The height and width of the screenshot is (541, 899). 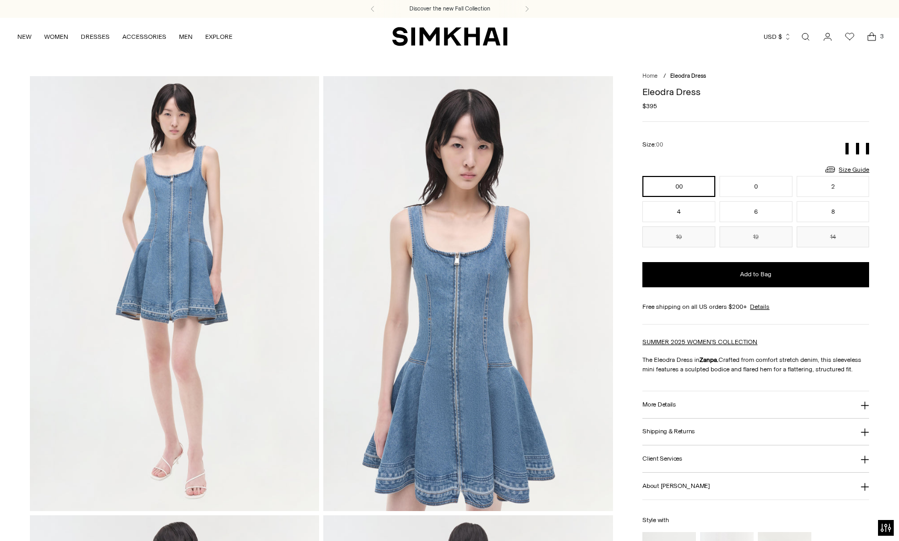 What do you see at coordinates (756, 458) in the screenshot?
I see `button: Client Services` at bounding box center [756, 458].